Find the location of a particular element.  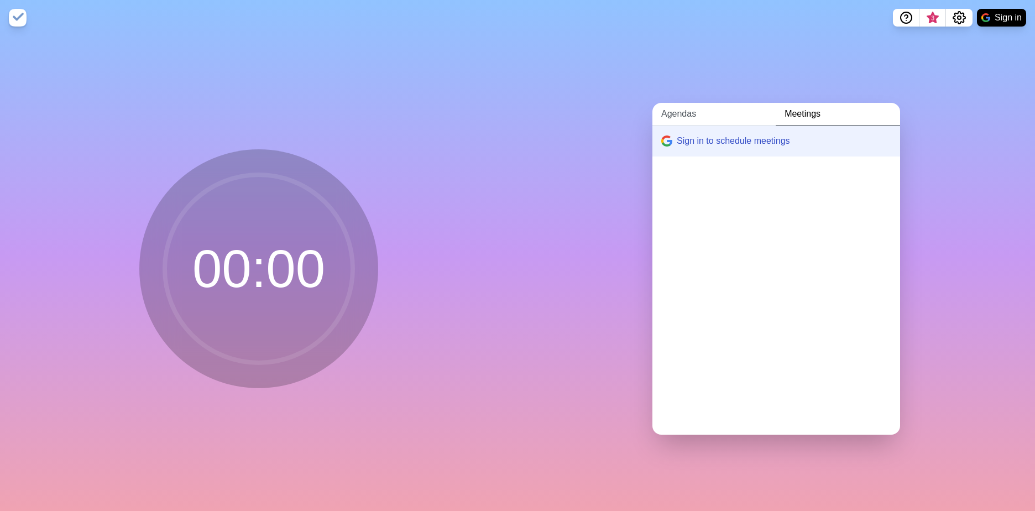

button: Help is located at coordinates (906, 18).